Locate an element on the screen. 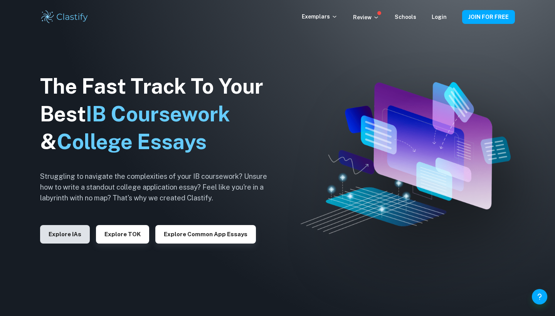 The image size is (555, 316). span: College Essays is located at coordinates (132, 142).